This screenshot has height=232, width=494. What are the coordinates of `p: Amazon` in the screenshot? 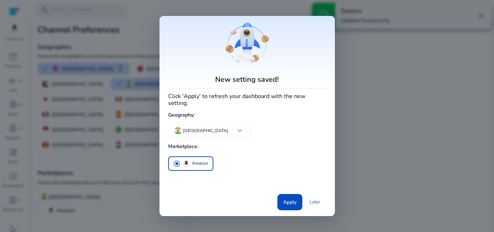 It's located at (200, 163).